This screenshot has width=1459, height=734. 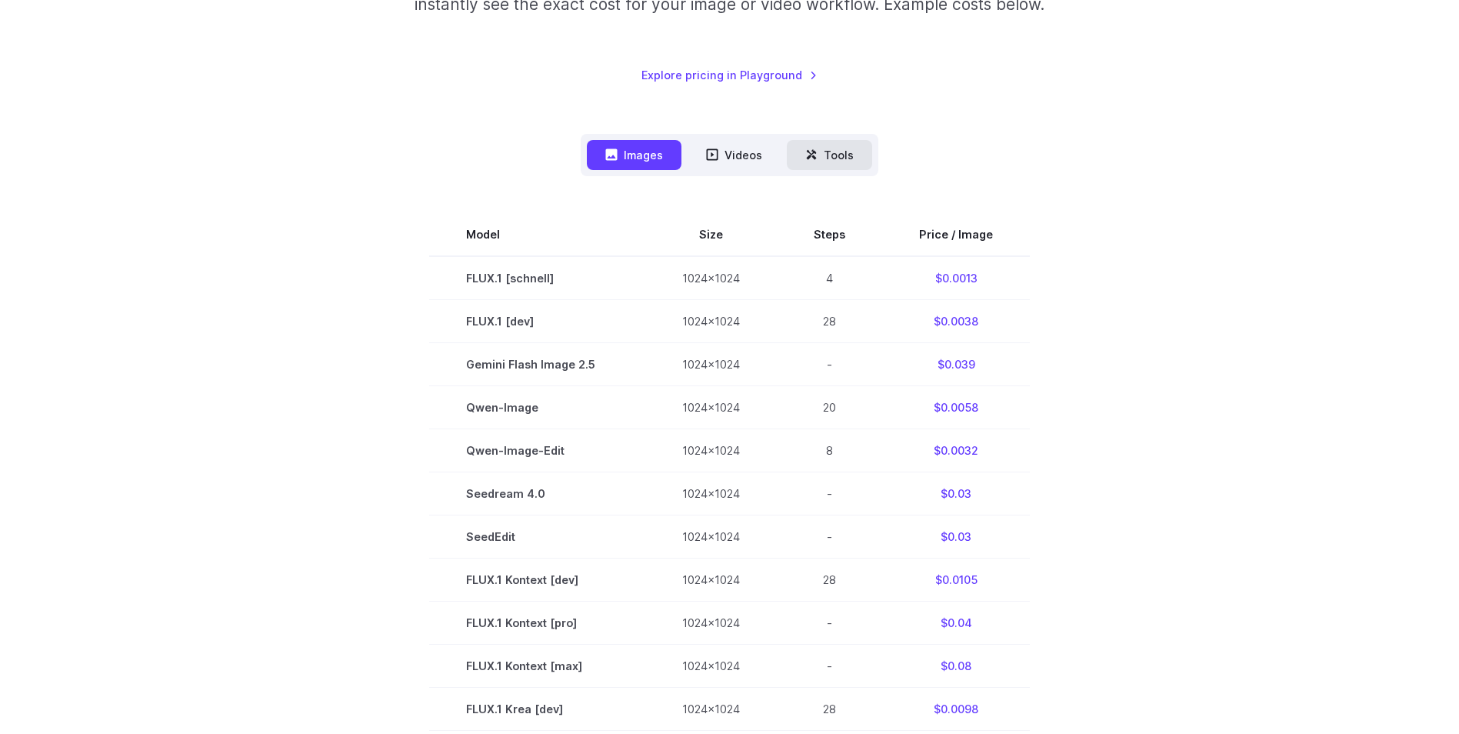 What do you see at coordinates (634, 155) in the screenshot?
I see `button: Images` at bounding box center [634, 155].